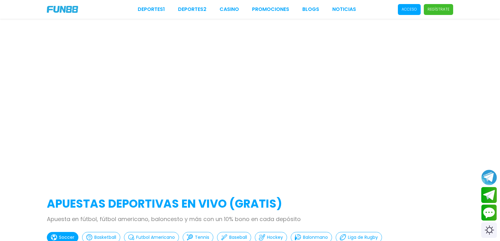 This screenshot has height=241, width=500. Describe the element at coordinates (316, 238) in the screenshot. I see `p: Balonmano` at that location.